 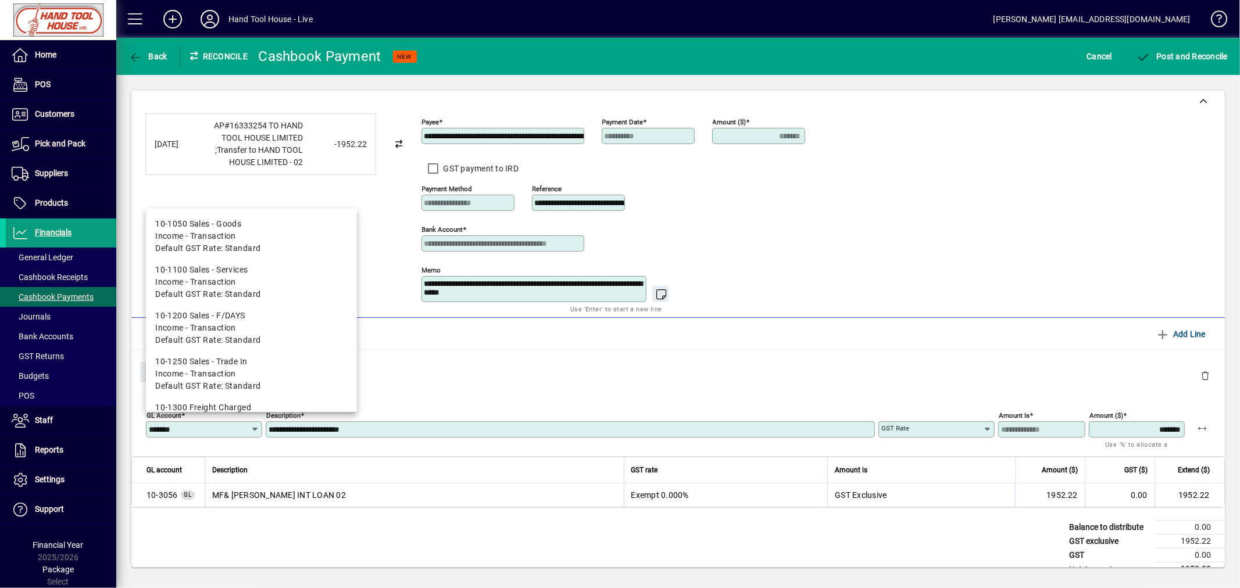 I want to click on a: General Ledger, so click(x=61, y=257).